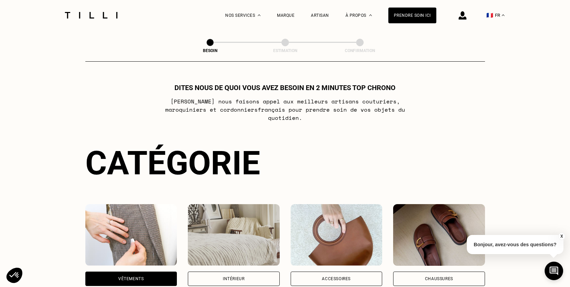 The image size is (570, 287). I want to click on div: Intérieur, so click(233, 279).